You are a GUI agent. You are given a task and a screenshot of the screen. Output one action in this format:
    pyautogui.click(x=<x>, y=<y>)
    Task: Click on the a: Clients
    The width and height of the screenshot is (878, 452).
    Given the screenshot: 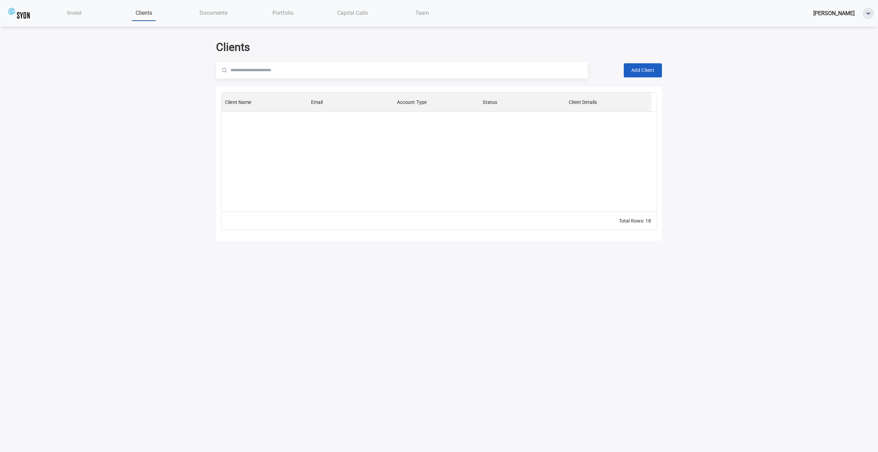 What is the action you would take?
    pyautogui.click(x=144, y=13)
    